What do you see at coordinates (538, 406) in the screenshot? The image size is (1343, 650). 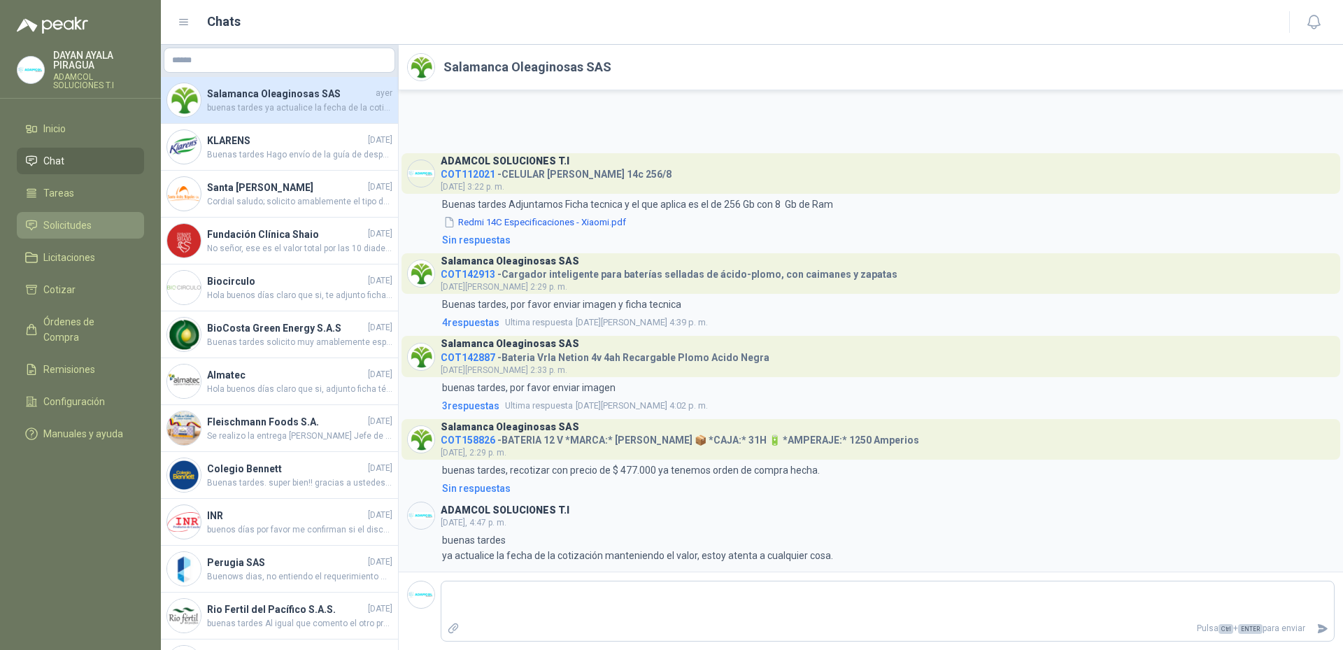 I see `span: Ultima respuesta` at bounding box center [538, 406].